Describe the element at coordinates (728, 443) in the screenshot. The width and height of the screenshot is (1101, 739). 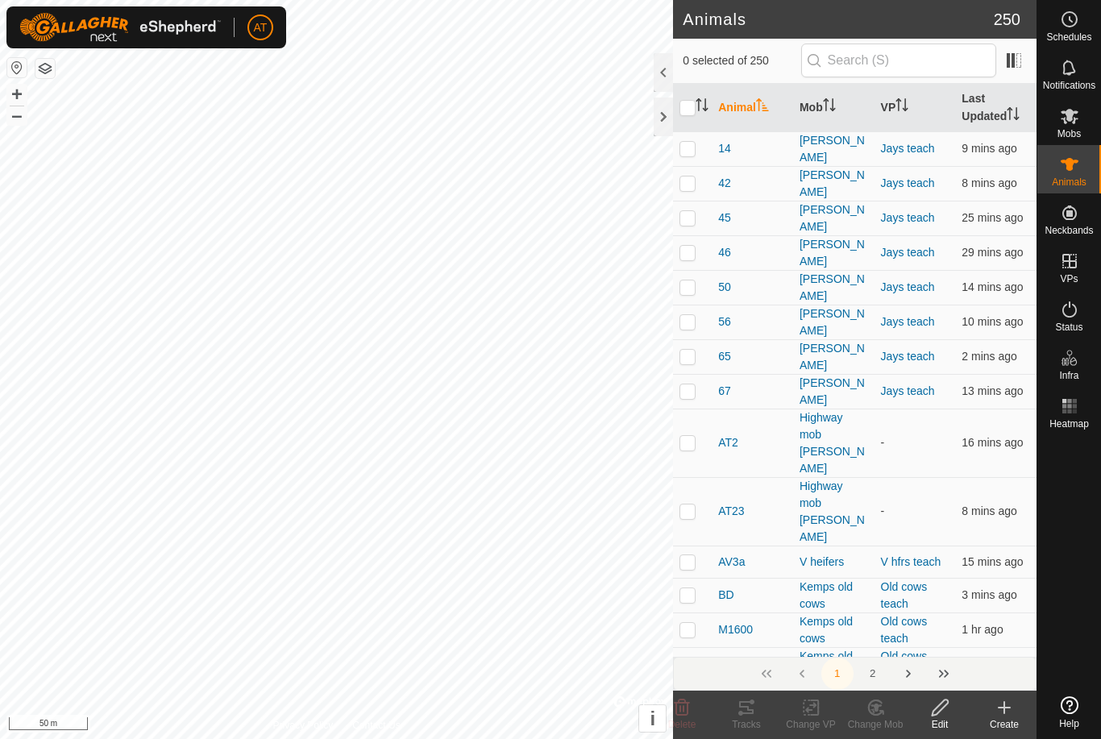
I see `span: AT2` at that location.